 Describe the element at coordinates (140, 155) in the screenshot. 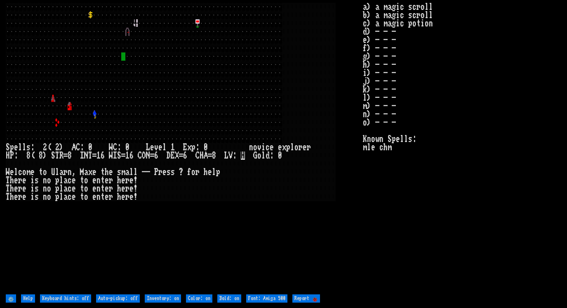

I see `div: C` at that location.